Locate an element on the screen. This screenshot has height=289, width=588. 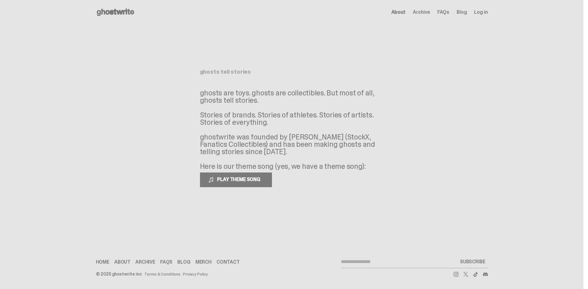
a: Privacy Policy is located at coordinates (195, 274).